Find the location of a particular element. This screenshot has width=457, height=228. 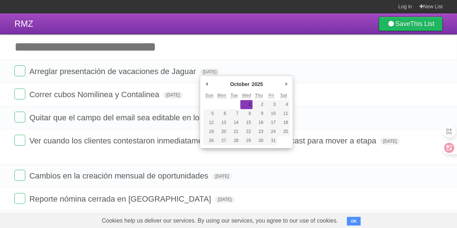

button: 18 is located at coordinates (283, 122).